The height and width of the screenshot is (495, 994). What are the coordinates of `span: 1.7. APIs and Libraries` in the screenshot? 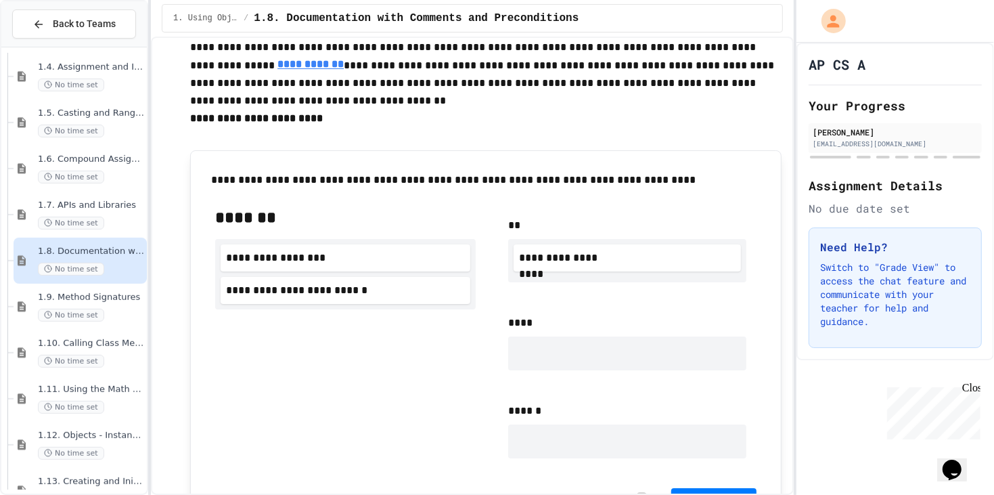 It's located at (91, 205).